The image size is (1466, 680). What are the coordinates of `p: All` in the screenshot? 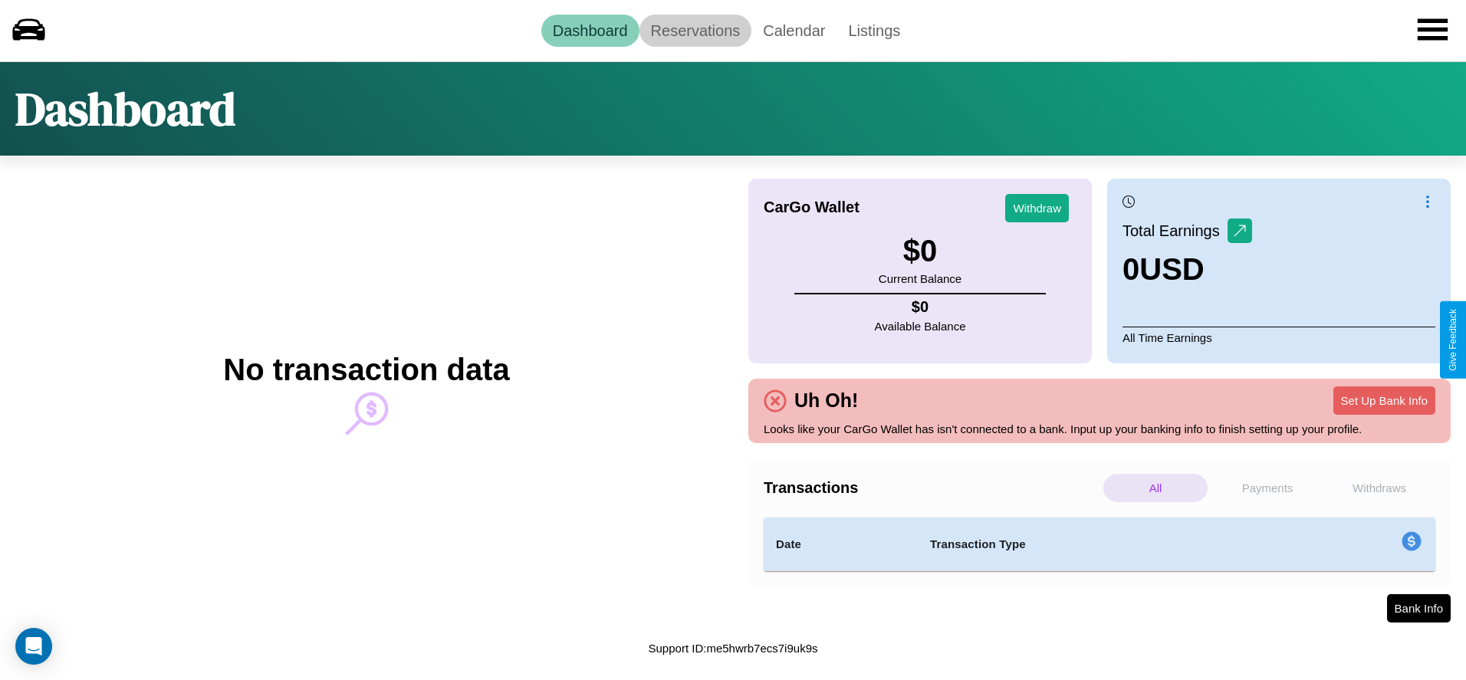 It's located at (1155, 488).